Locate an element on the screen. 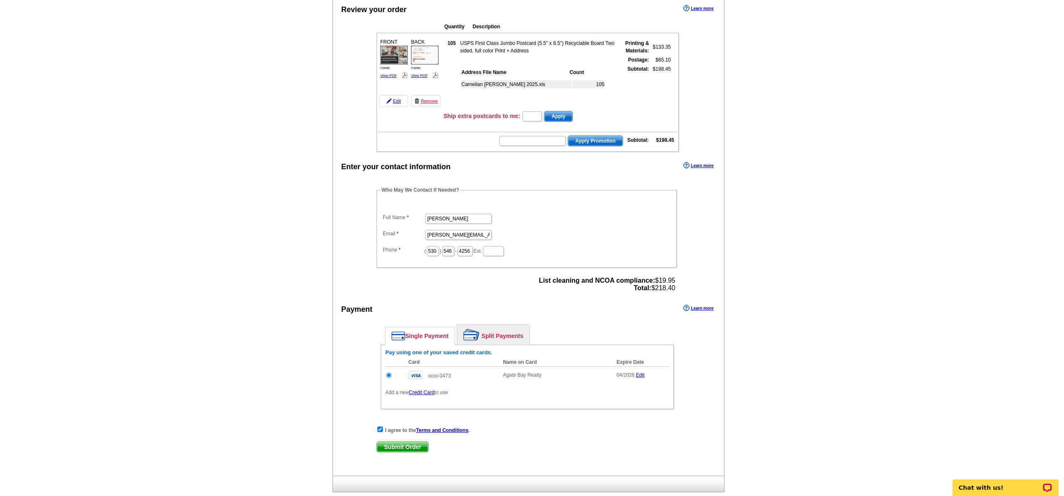  th: Description is located at coordinates (548, 27).